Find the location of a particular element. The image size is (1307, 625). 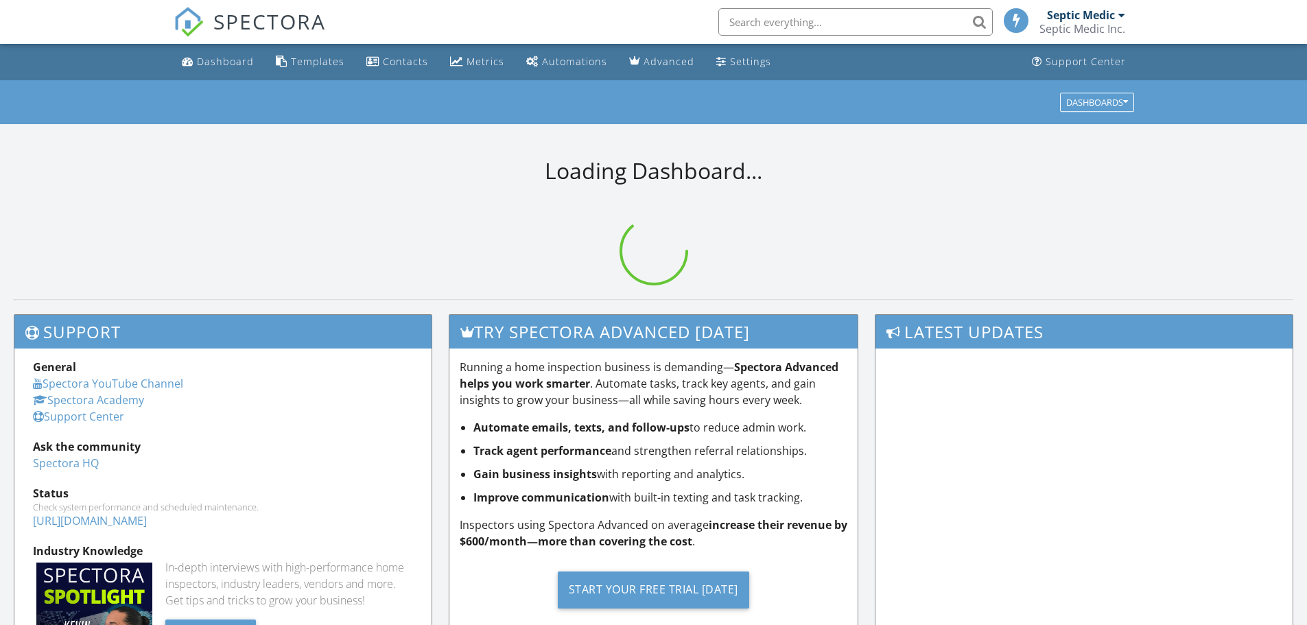

a: Settings is located at coordinates (744, 62).